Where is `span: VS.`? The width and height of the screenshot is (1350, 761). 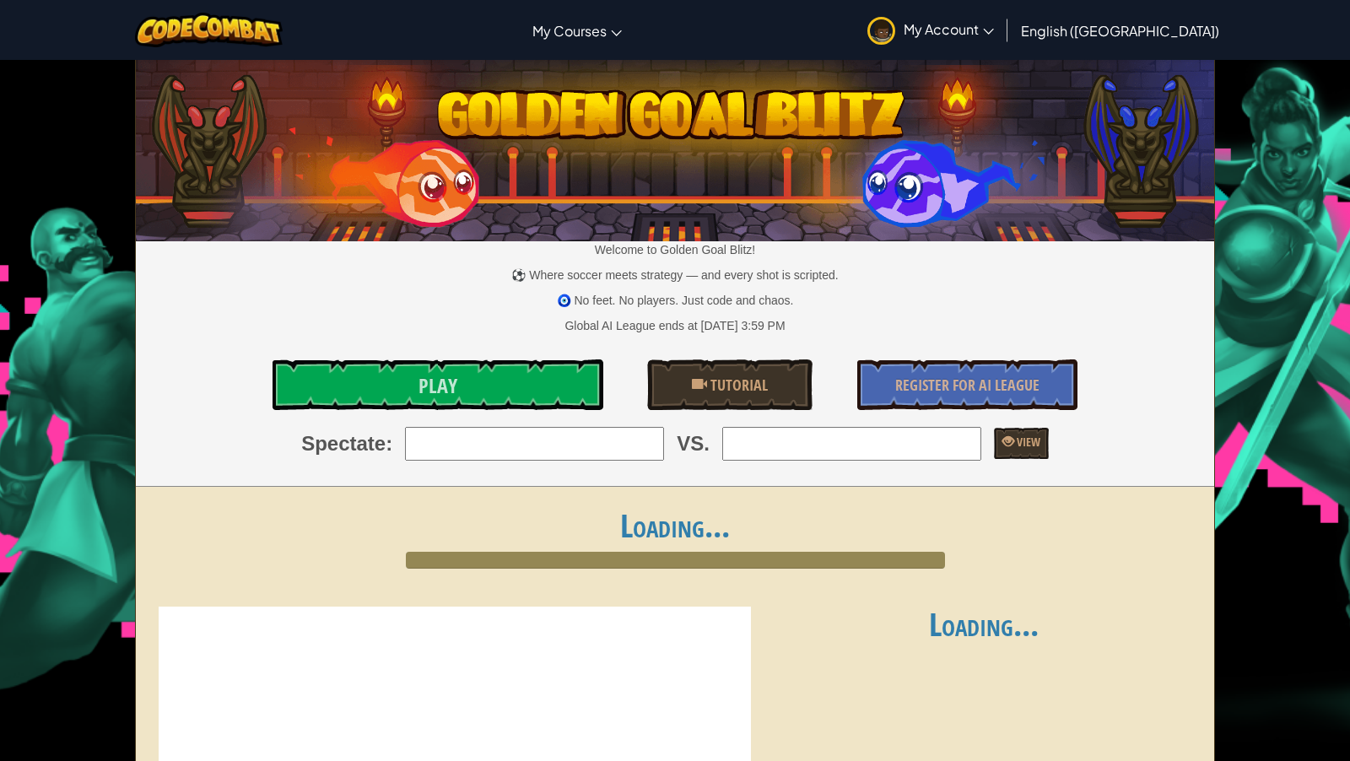 span: VS. is located at coordinates (693, 444).